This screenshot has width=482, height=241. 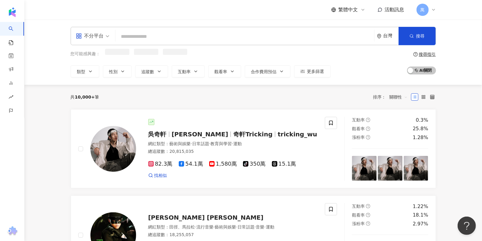 What do you see at coordinates (379, 36) in the screenshot?
I see `span: environment` at bounding box center [379, 36].